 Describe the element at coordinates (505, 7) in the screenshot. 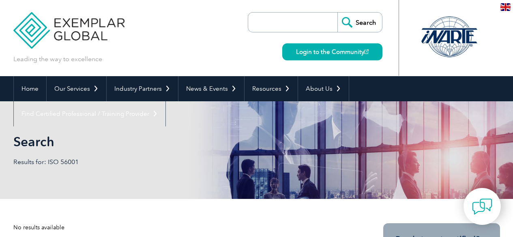

I see `img: en` at that location.